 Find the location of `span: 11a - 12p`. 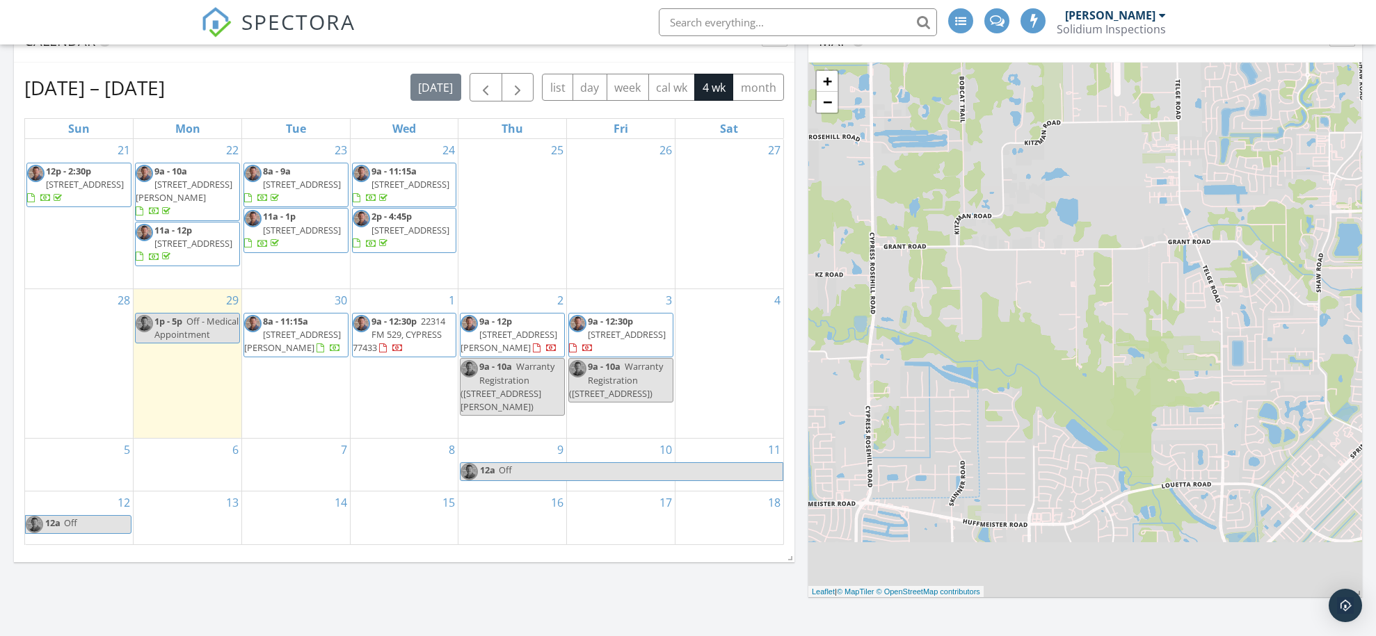

span: 11a - 12p is located at coordinates (173, 230).